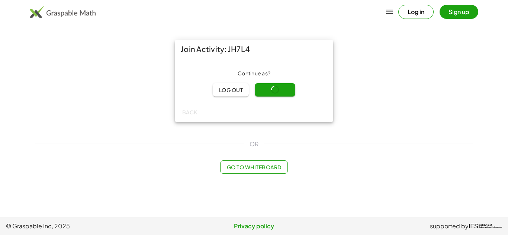 The height and width of the screenshot is (235, 508). What do you see at coordinates (459, 12) in the screenshot?
I see `button: Sign up` at bounding box center [459, 12].